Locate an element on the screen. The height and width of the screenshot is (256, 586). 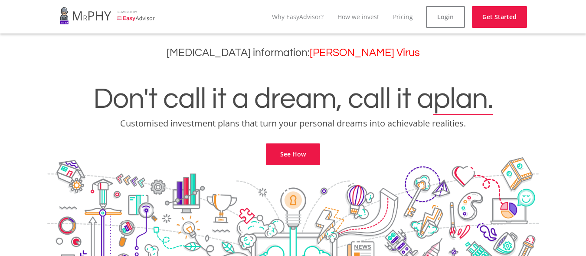
p: Customised investment plans that turn your personal dreams into achievable realities. is located at coordinates (293, 123).